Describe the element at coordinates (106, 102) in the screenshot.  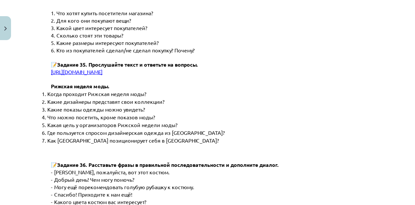
I see `span: Какие дизайнеры представят свои коллекции?` at that location.